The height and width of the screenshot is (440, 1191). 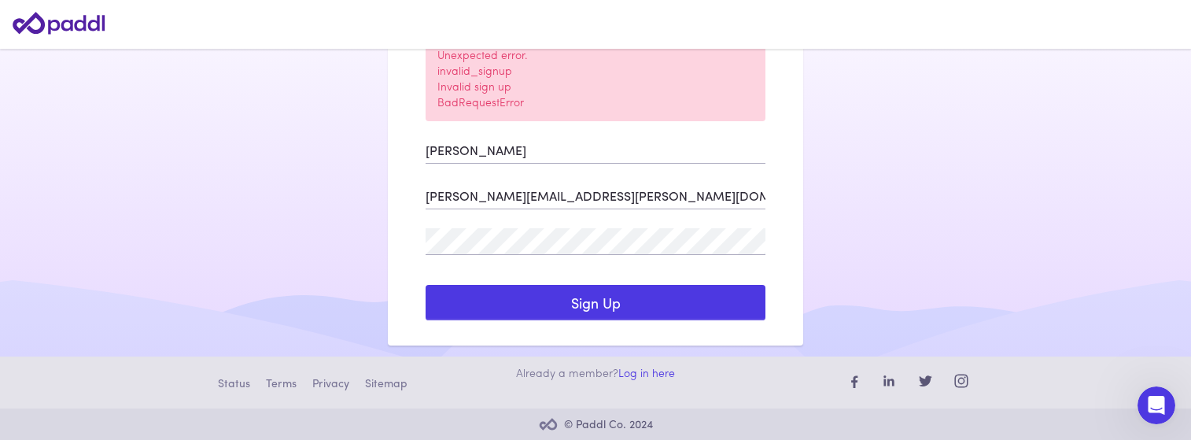 I want to click on a: Privacy, so click(x=330, y=382).